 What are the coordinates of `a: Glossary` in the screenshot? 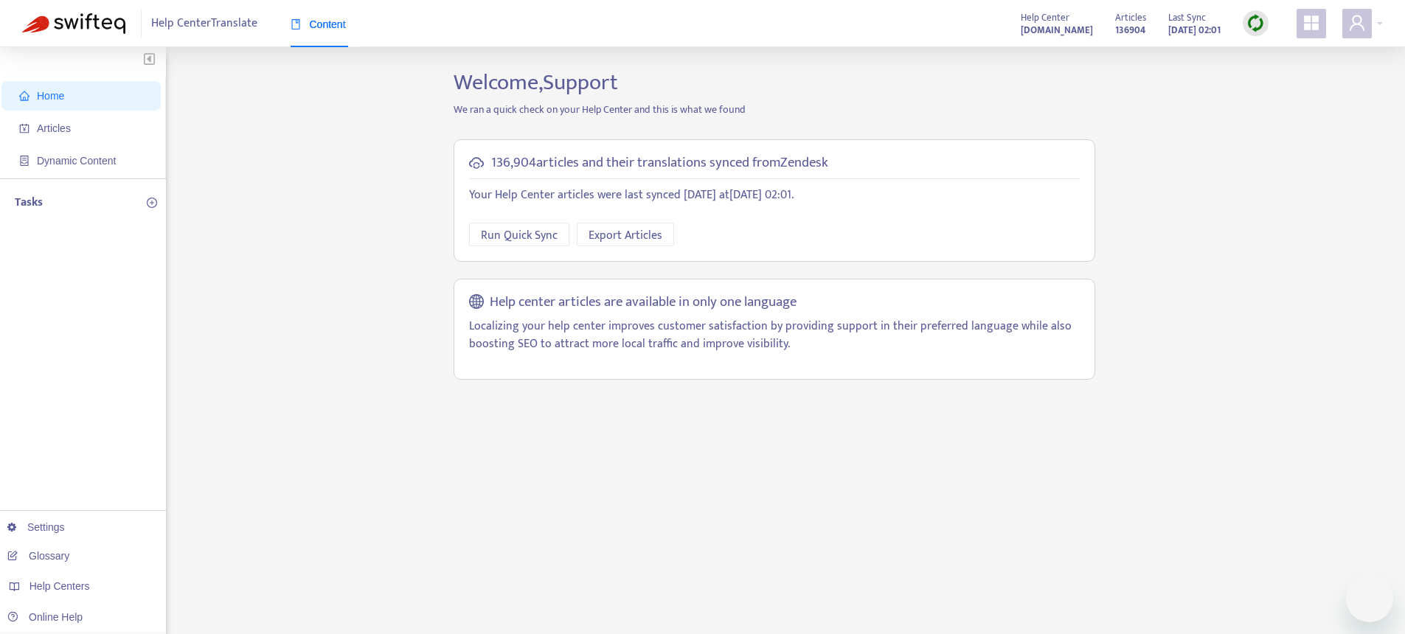 It's located at (38, 556).